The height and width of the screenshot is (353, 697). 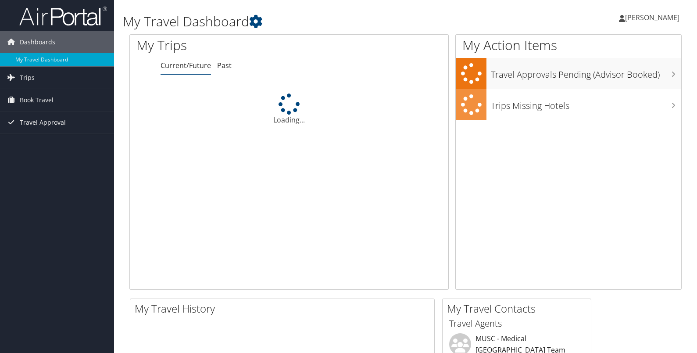 I want to click on span: Trips, so click(x=27, y=78).